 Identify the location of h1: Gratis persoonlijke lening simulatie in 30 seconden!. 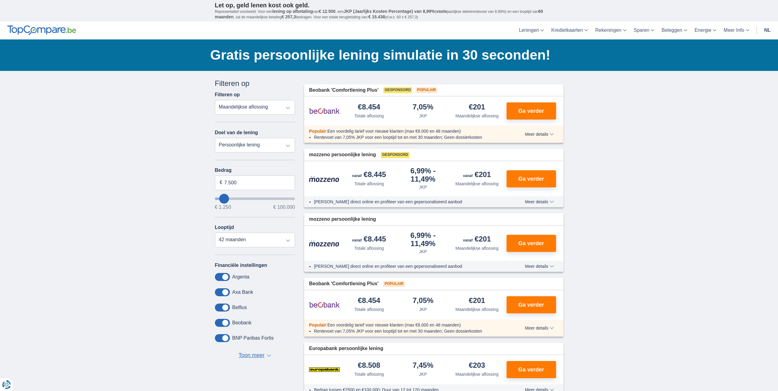
(387, 55).